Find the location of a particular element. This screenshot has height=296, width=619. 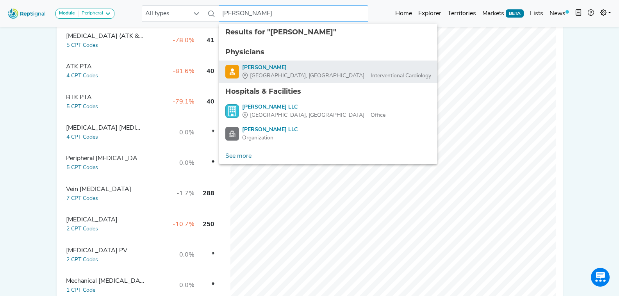

a: Explorer is located at coordinates (430, 14).